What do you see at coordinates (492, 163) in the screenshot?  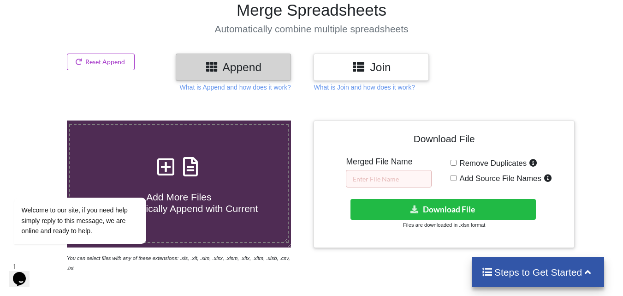 I see `span: Remove Duplicates` at bounding box center [492, 163].